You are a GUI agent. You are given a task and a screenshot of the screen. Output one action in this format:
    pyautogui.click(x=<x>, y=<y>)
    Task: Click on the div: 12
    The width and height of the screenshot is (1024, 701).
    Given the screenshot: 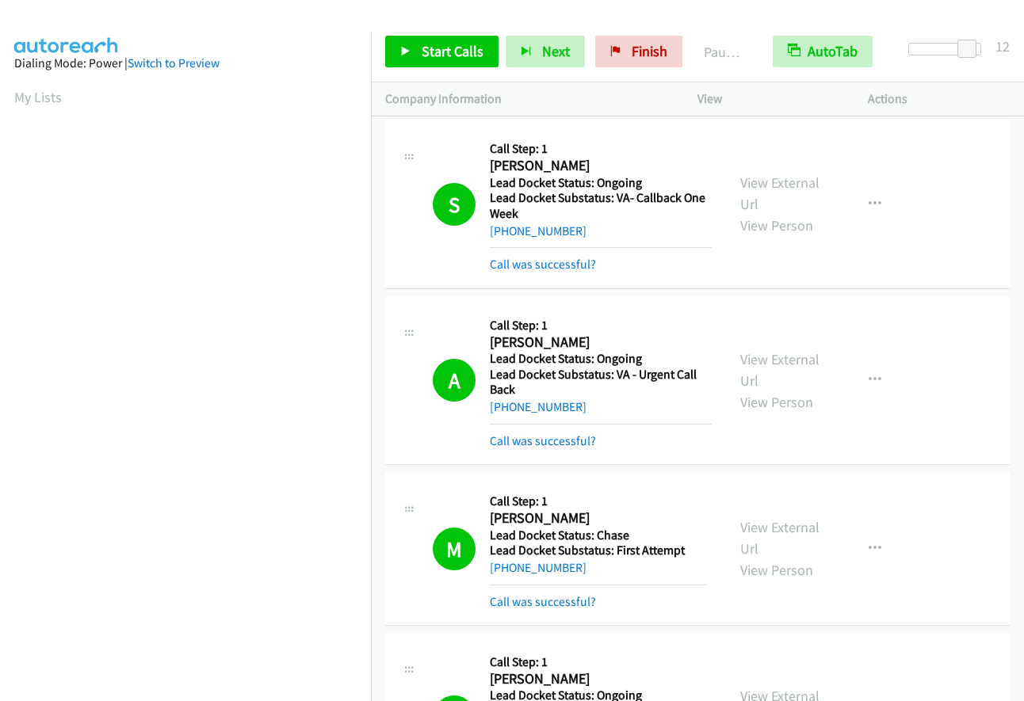 What is the action you would take?
    pyautogui.click(x=1002, y=46)
    